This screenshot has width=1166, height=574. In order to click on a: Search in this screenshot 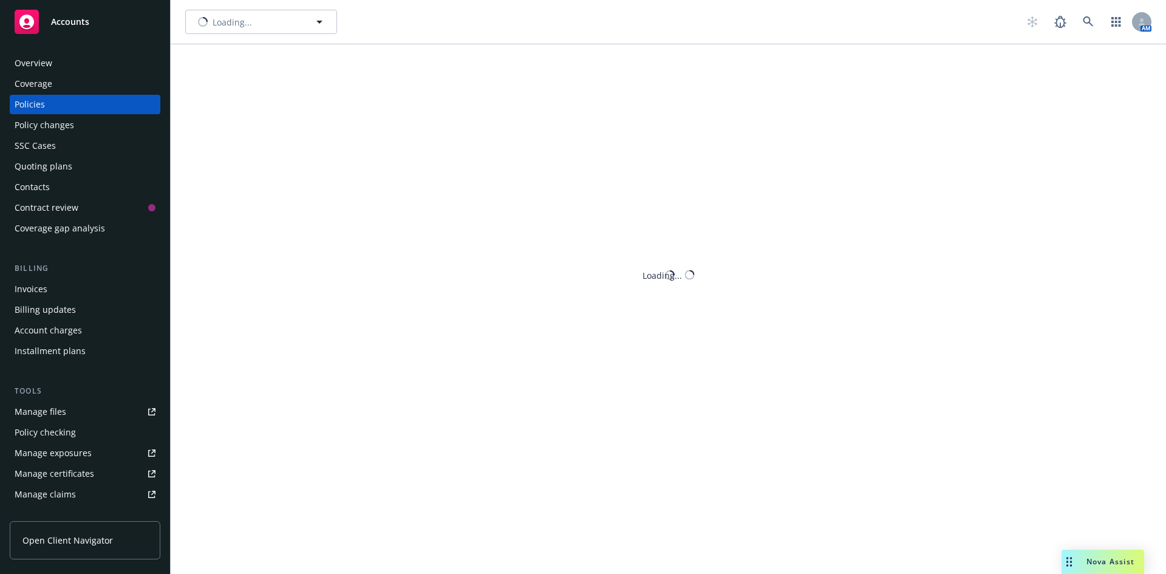, I will do `click(1088, 22)`.